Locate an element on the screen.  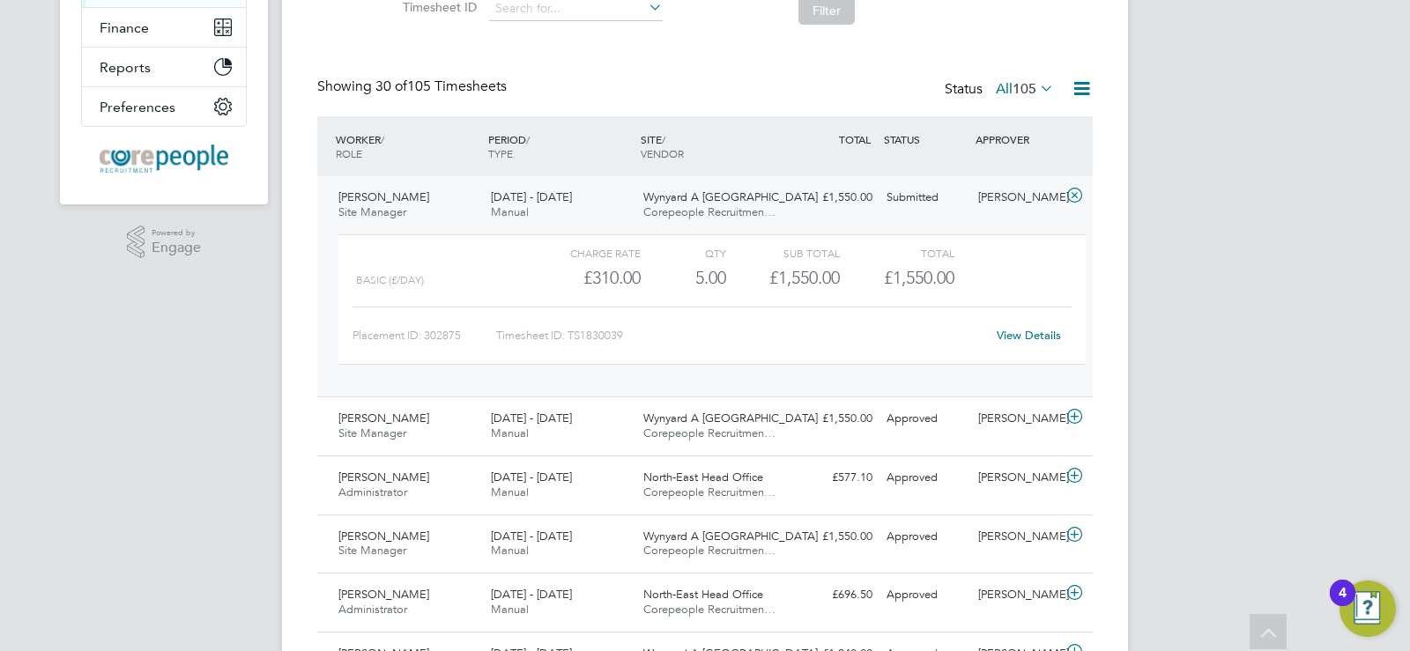
div: QTY is located at coordinates (683, 253).